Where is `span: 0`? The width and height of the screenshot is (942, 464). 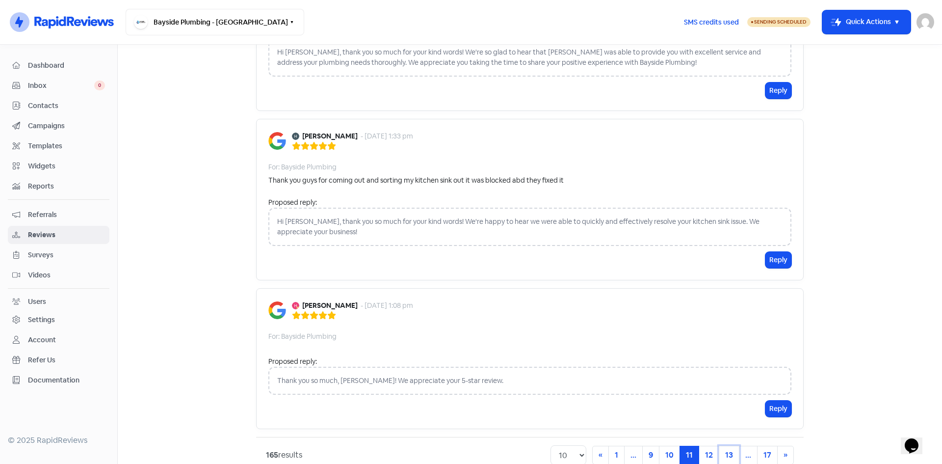 span: 0 is located at coordinates (100, 85).